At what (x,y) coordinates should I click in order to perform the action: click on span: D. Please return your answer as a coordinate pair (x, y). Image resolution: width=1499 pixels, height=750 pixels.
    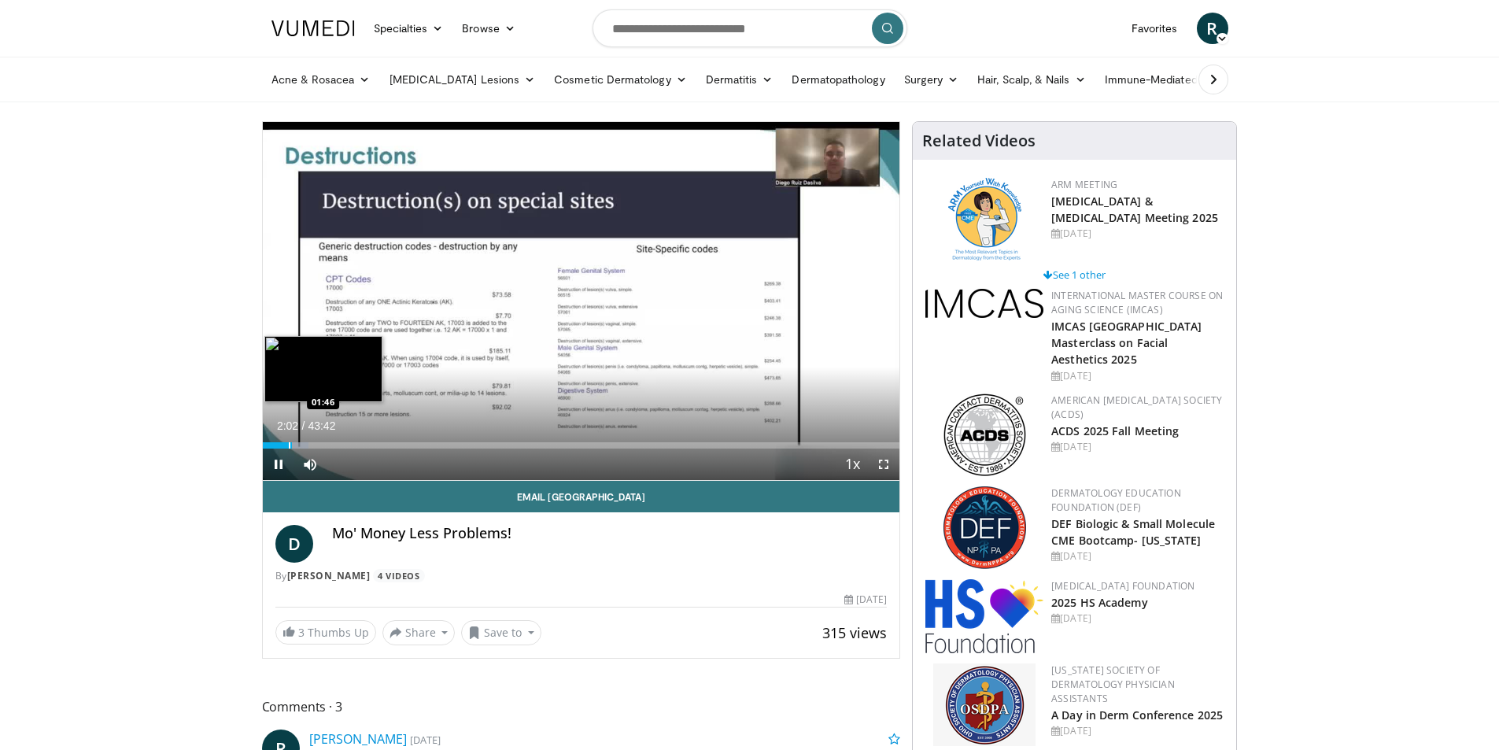
    Looking at the image, I should click on (294, 544).